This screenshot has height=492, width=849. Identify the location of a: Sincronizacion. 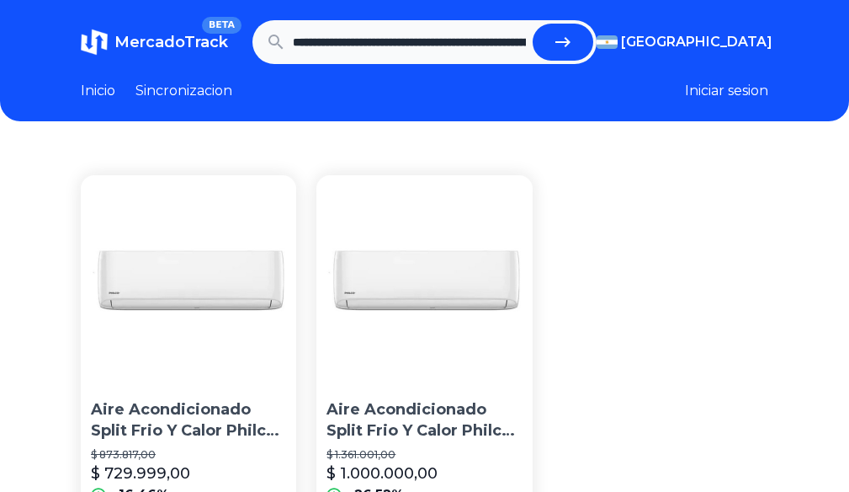
(184, 91).